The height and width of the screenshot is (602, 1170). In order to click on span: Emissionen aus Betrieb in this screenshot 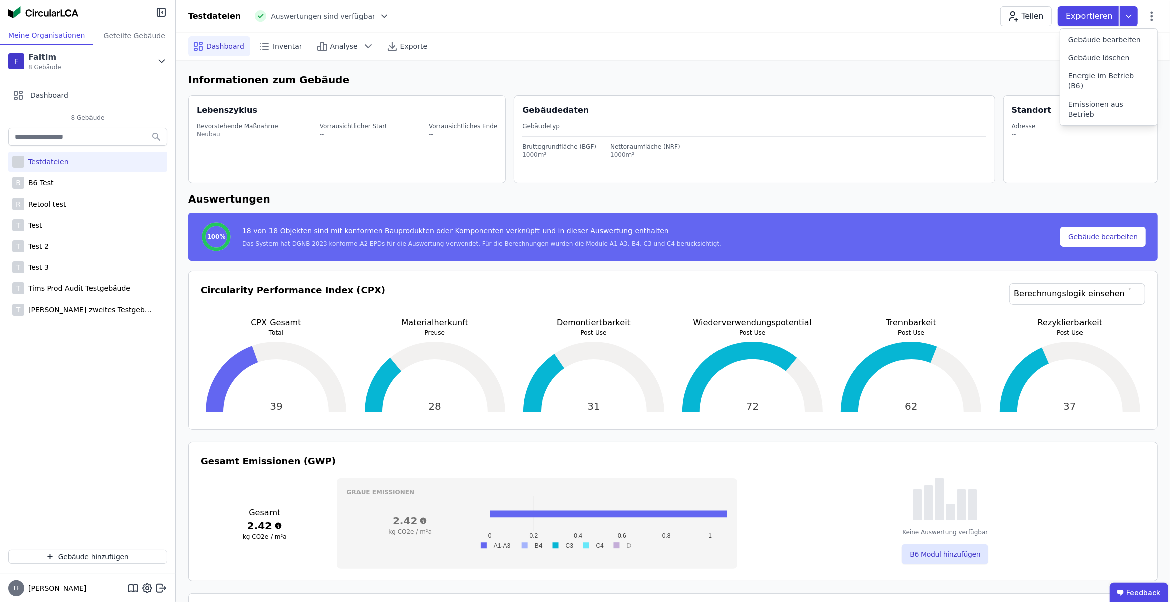, I will do `click(1109, 109)`.